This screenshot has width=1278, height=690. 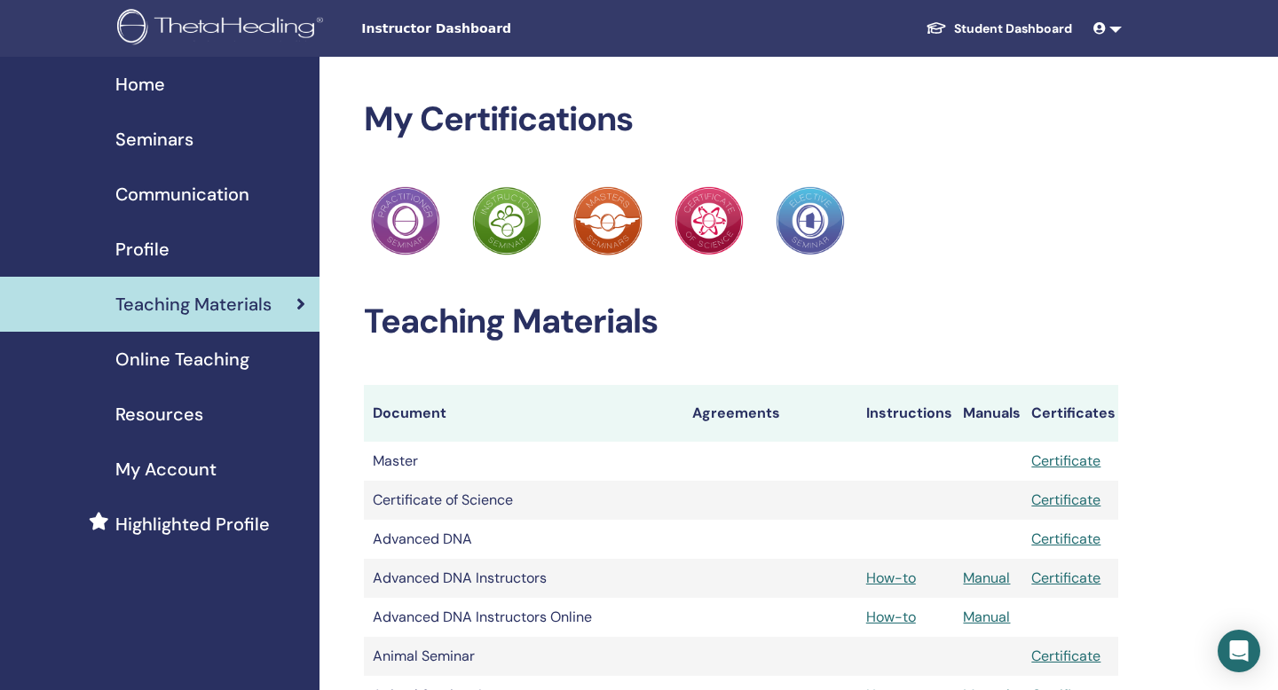 What do you see at coordinates (523, 578) in the screenshot?
I see `td: Advanced DNA Instructors` at bounding box center [523, 578].